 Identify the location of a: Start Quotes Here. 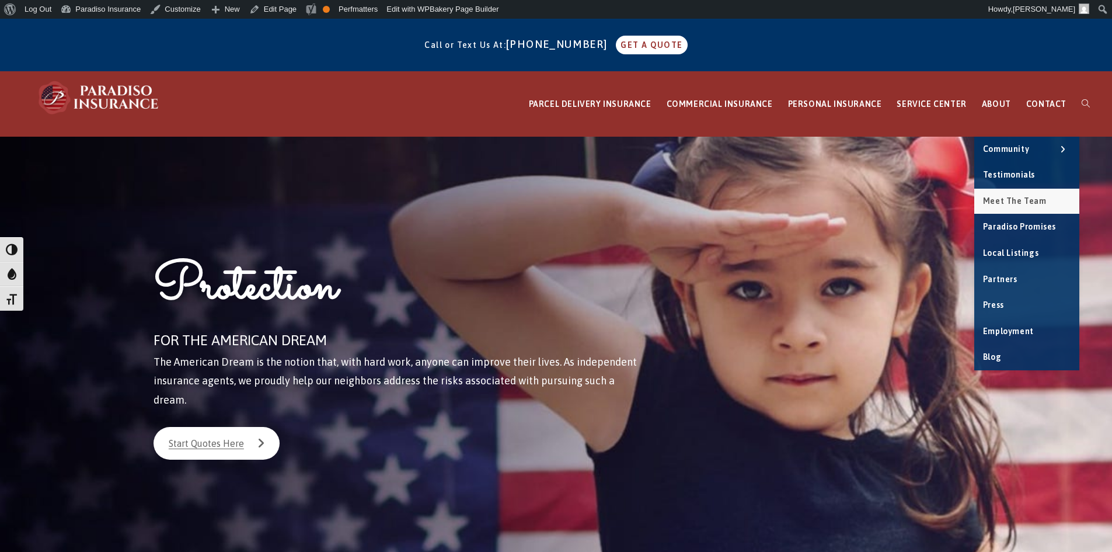
(217, 443).